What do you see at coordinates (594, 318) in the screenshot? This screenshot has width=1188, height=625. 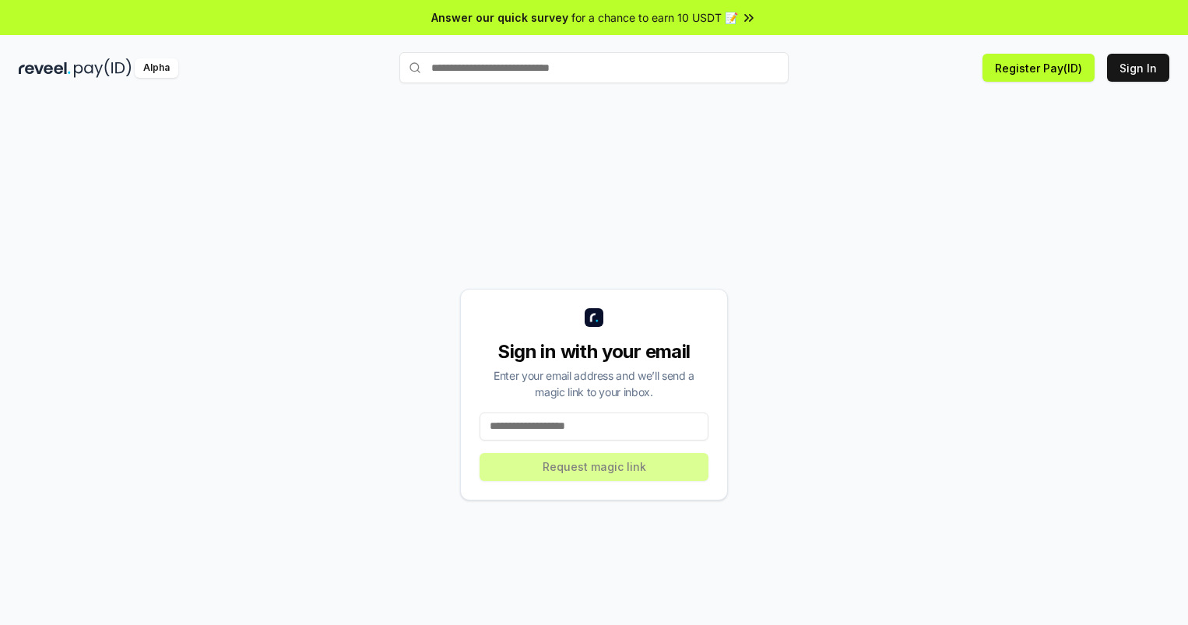 I see `img: logo_small` at bounding box center [594, 318].